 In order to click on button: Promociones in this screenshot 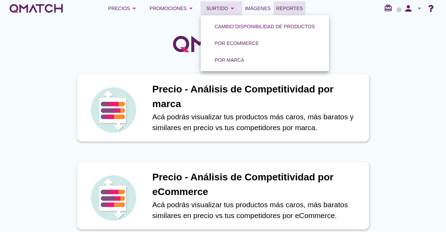, I will do `click(172, 8)`.